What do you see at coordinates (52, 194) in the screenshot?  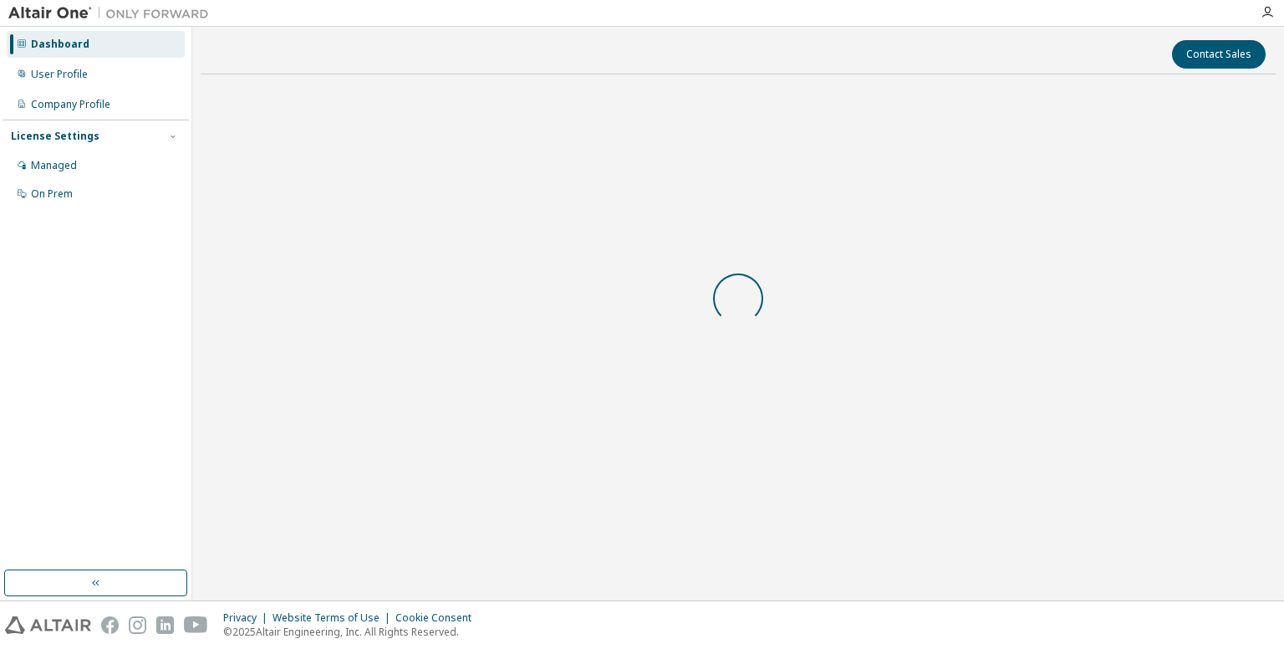 I see `div: On Prem` at bounding box center [52, 194].